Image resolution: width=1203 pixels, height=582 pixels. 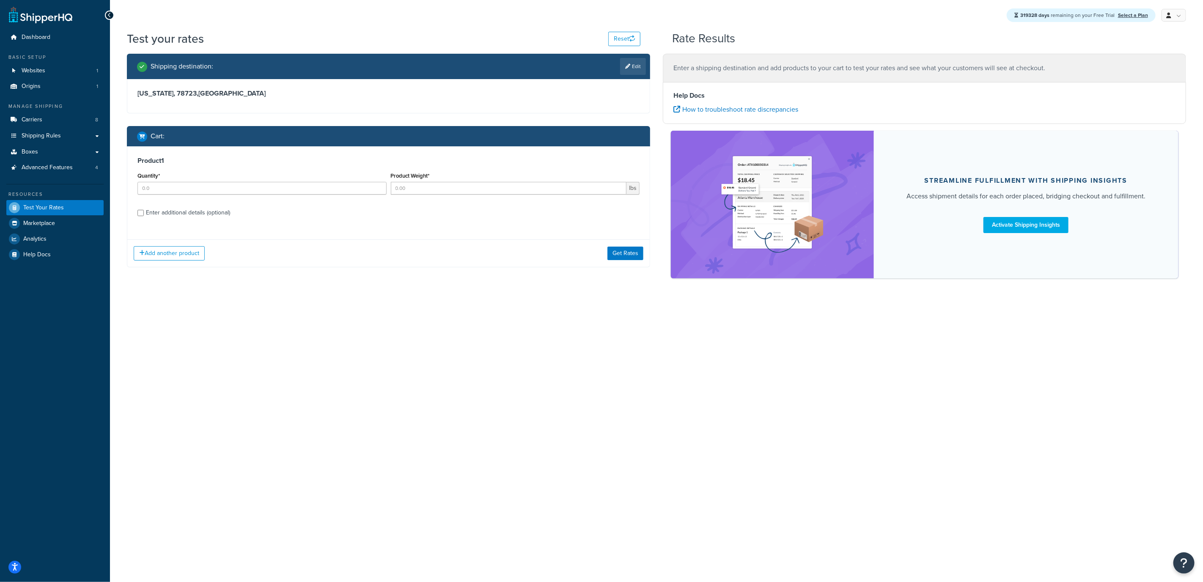 What do you see at coordinates (47, 168) in the screenshot?
I see `span: Advanced Features` at bounding box center [47, 168].